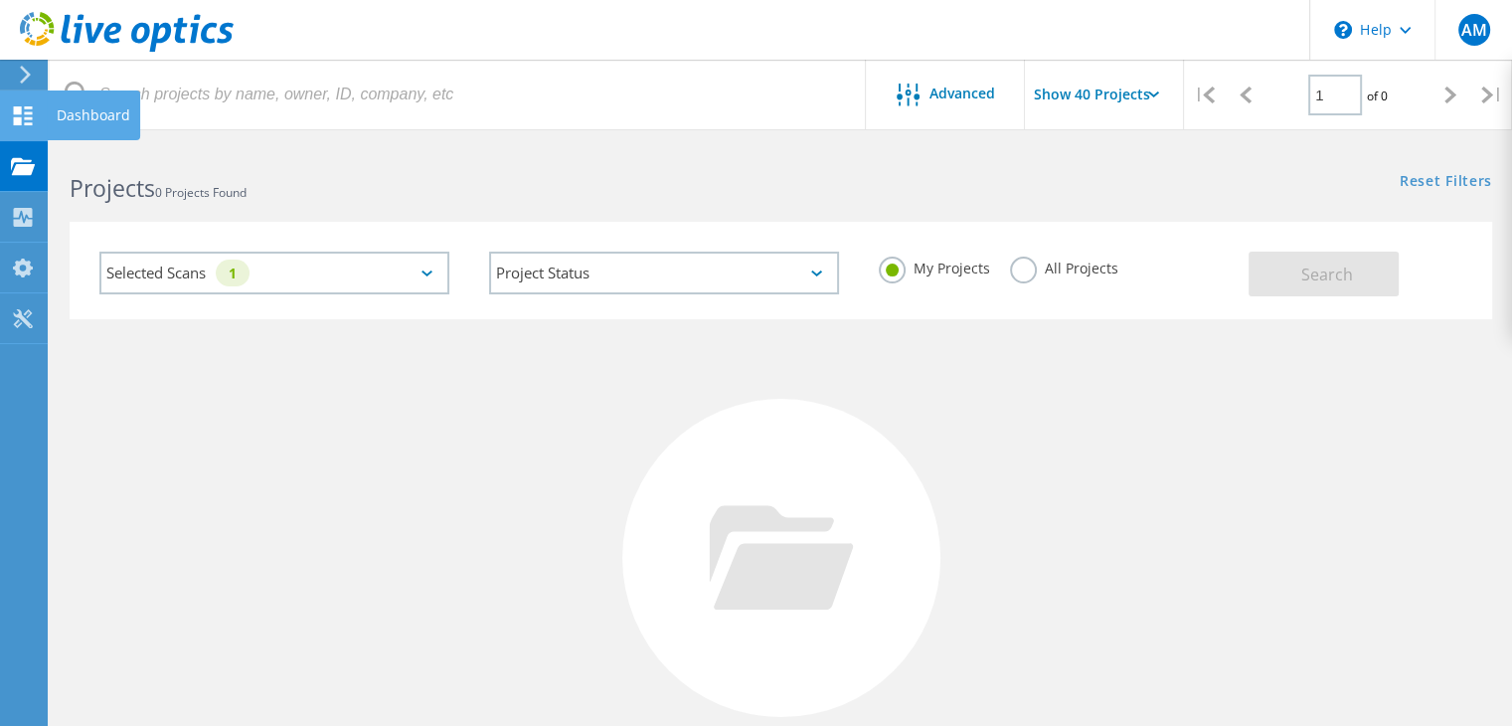 The image size is (1512, 726). What do you see at coordinates (201, 192) in the screenshot?
I see `span: 0 Projects Found` at bounding box center [201, 192].